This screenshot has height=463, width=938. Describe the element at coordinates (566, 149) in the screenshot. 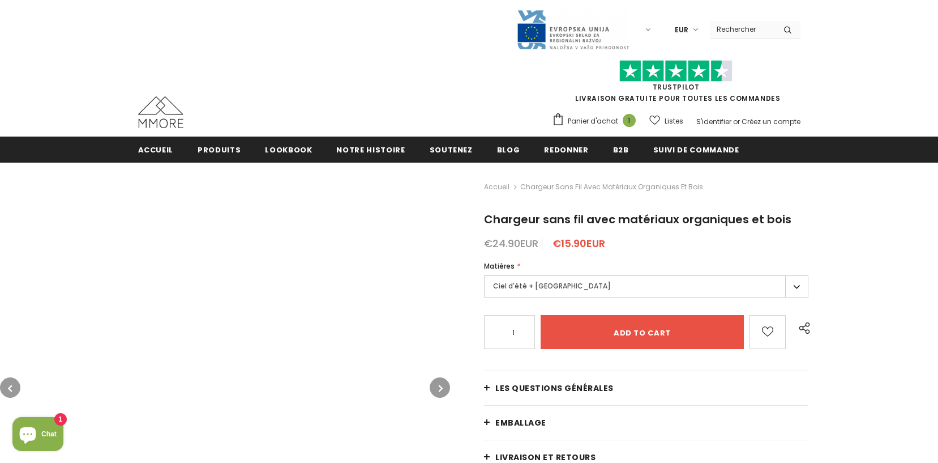

I see `span: Redonner` at that location.